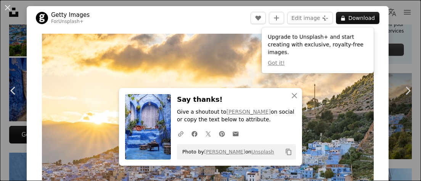 The image size is (421, 181). What do you see at coordinates (258, 18) in the screenshot?
I see `button: Like` at bounding box center [258, 18].